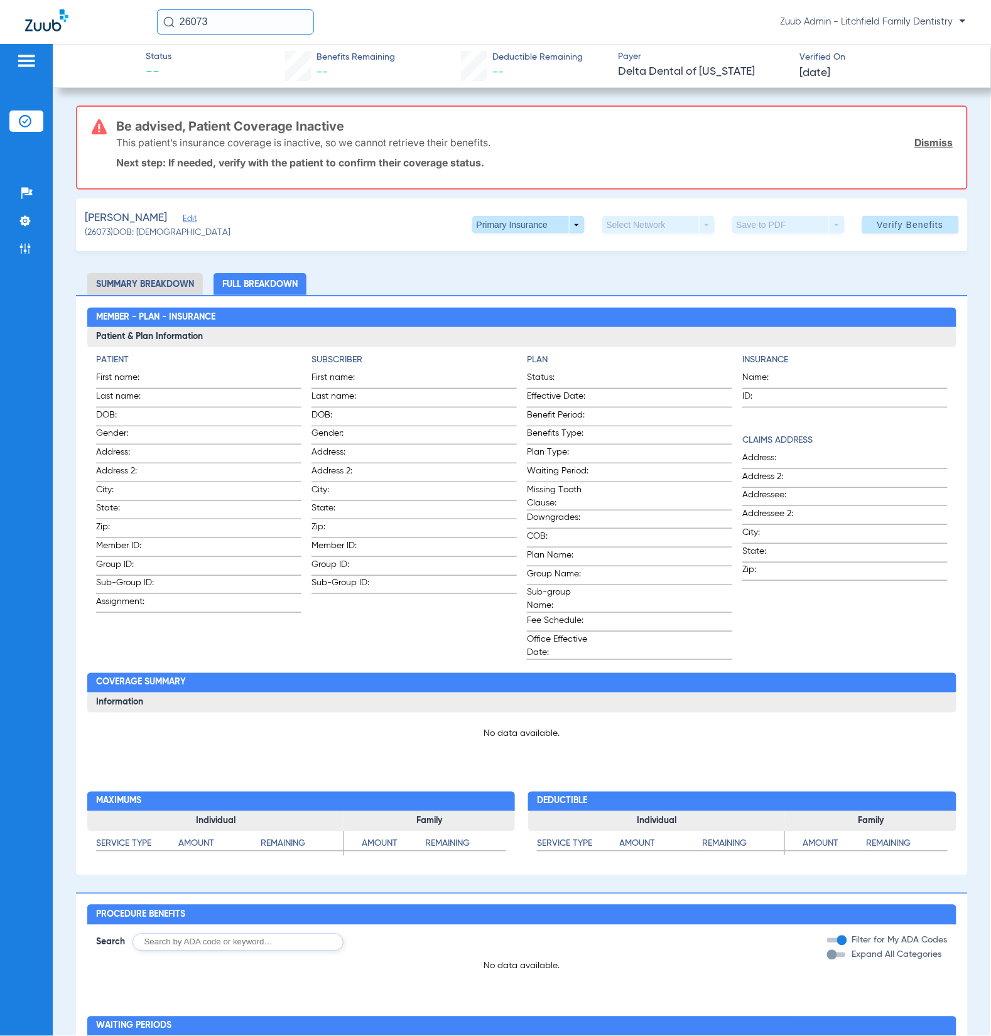  Describe the element at coordinates (137, 847) in the screenshot. I see `app-breakdown-title: Service Type` at that location.